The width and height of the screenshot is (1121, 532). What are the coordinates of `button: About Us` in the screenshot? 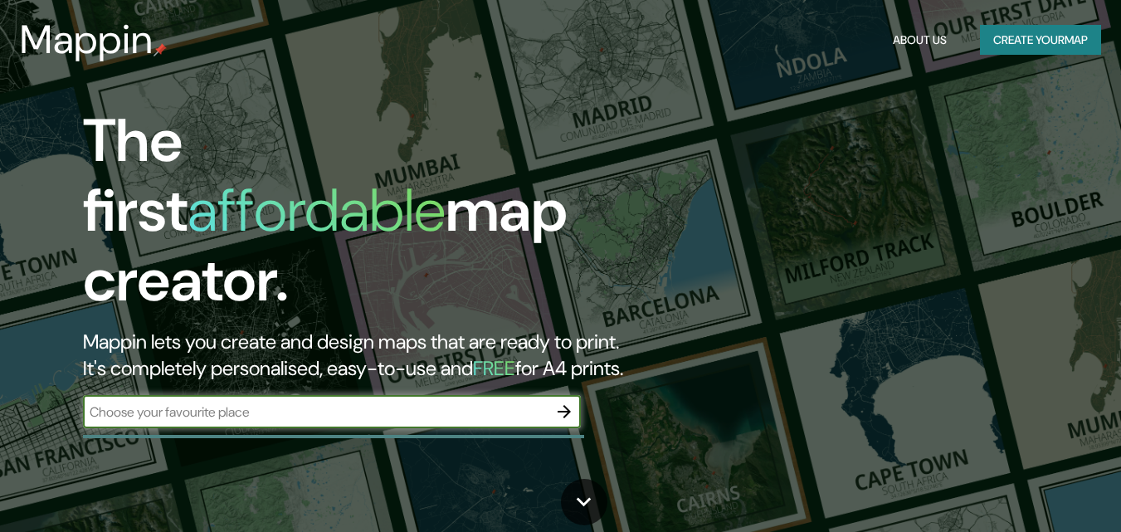 It's located at (919, 40).